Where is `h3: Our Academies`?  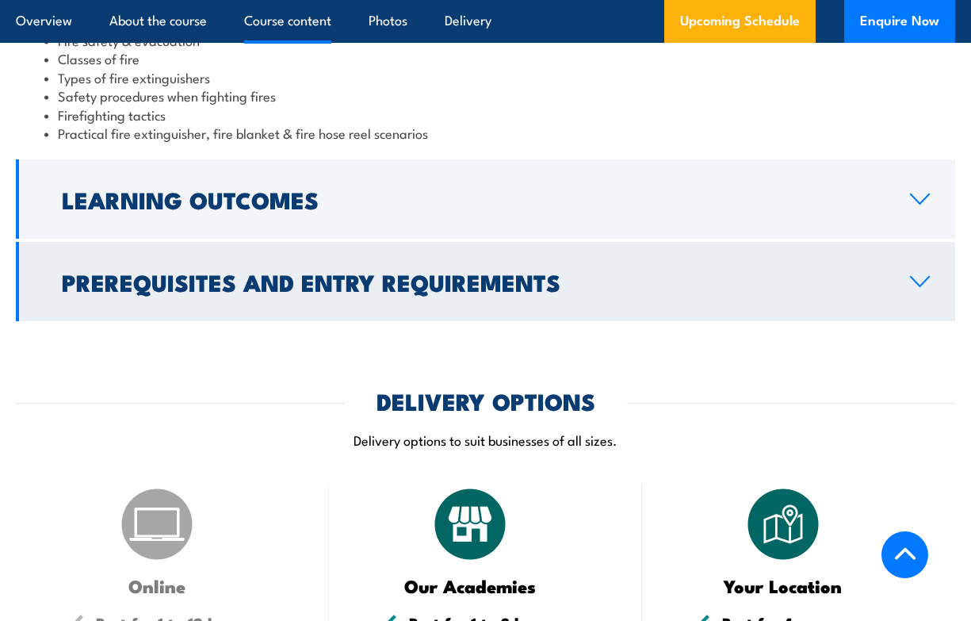 h3: Our Academies is located at coordinates (469, 585).